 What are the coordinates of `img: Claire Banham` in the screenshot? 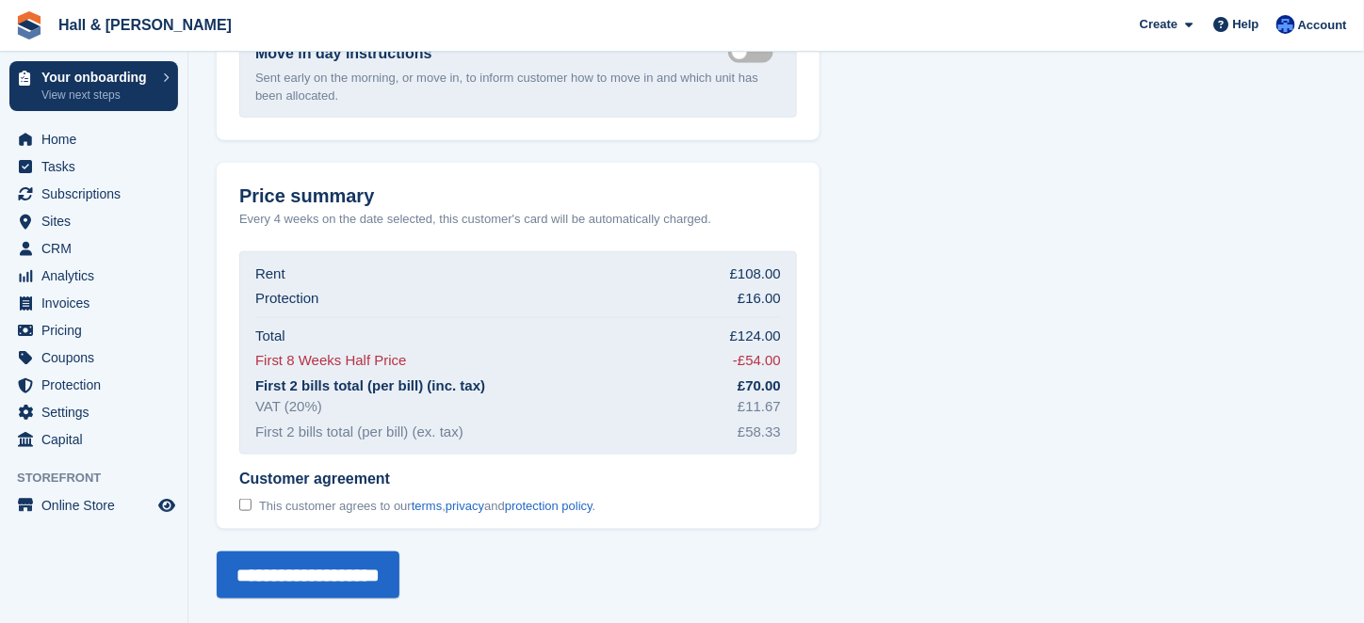 It's located at (1286, 24).